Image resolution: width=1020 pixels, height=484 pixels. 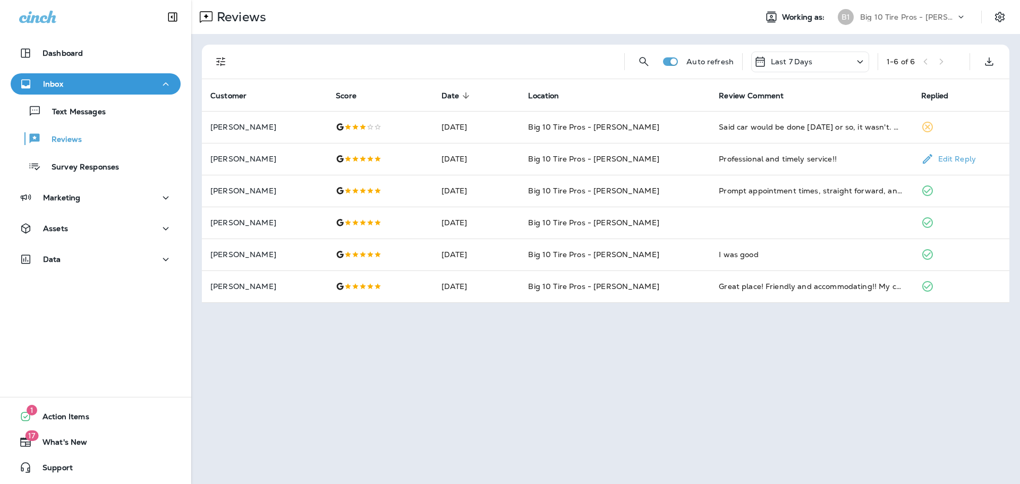 I want to click on button: Collapse Sidebar, so click(x=173, y=17).